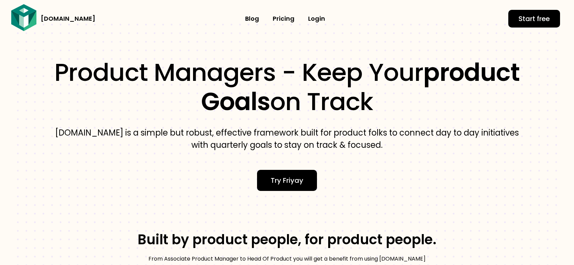  I want to click on a: Login, so click(317, 19).